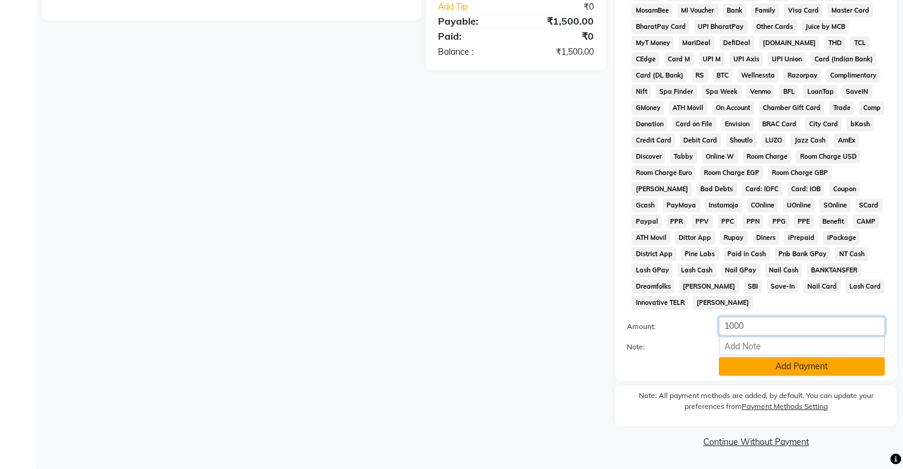 Image resolution: width=903 pixels, height=469 pixels. Describe the element at coordinates (756, 404) in the screenshot. I see `label: Note: All payment methods are added, by default. You can update your preferences from` at that location.